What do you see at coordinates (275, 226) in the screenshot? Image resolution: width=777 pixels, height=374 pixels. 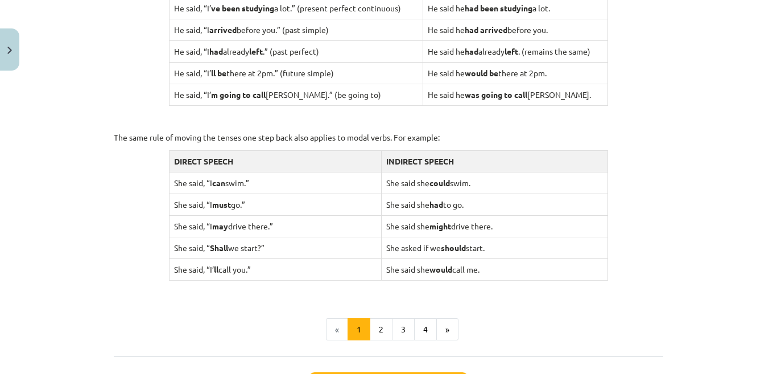 I see `td: She said, “I drive there.”` at bounding box center [275, 226].